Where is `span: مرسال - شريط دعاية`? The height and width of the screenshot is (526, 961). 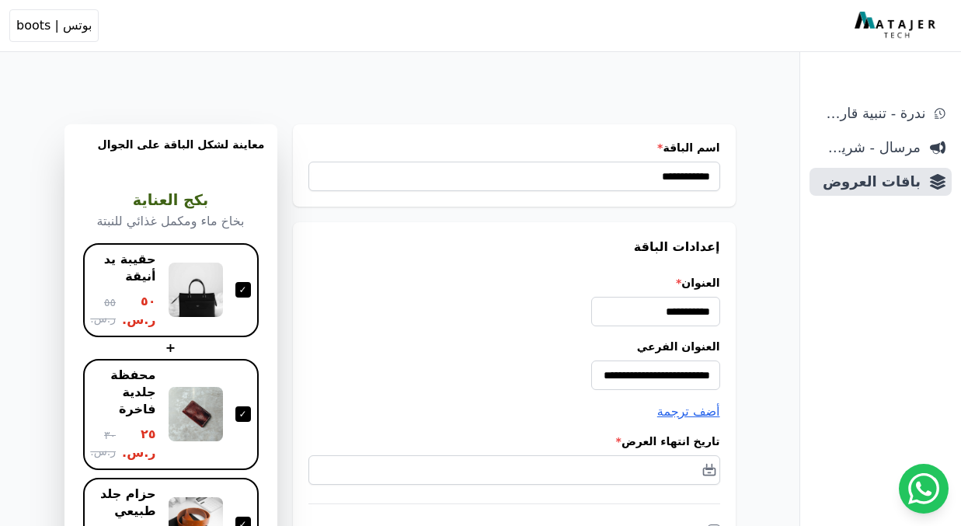
span: مرسال - شريط دعاية is located at coordinates (868, 148).